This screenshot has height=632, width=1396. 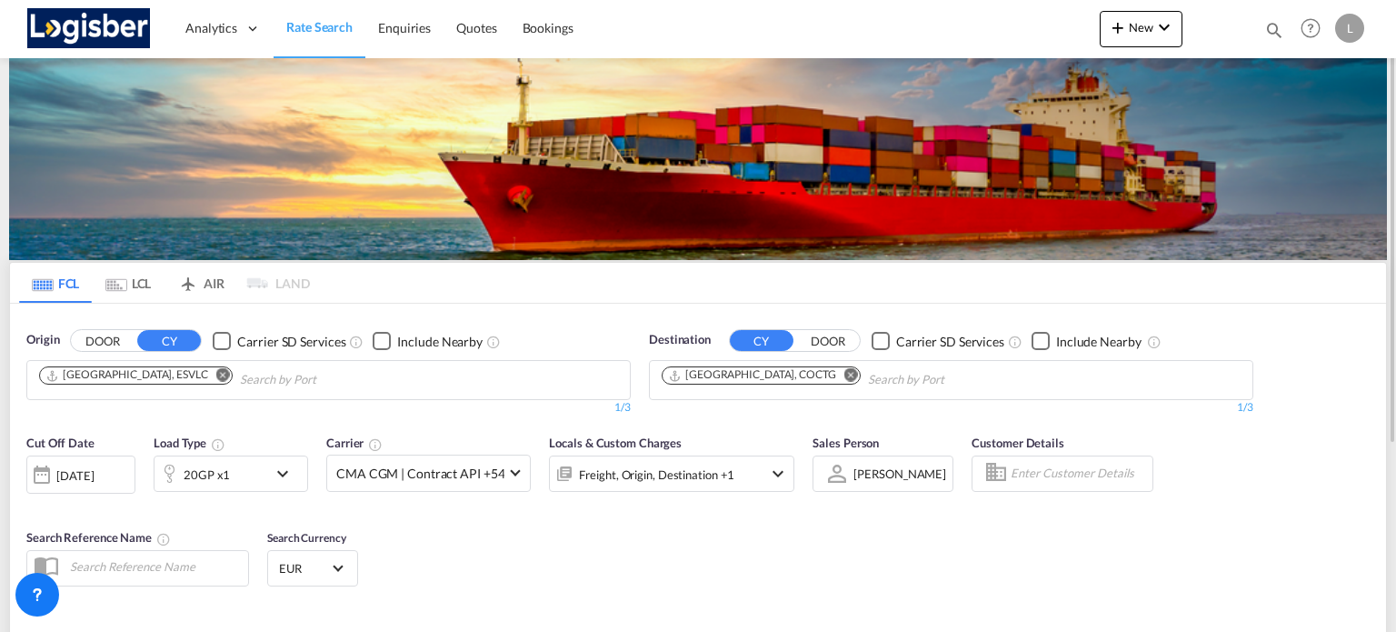 What do you see at coordinates (306, 537) in the screenshot?
I see `span: Search Currency` at bounding box center [306, 537].